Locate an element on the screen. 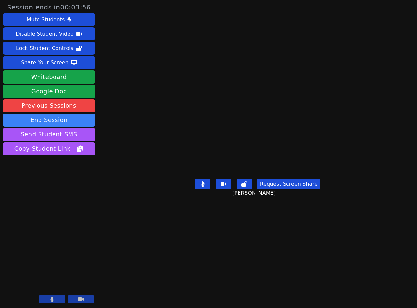 Image resolution: width=417 pixels, height=308 pixels. button: Mute Students is located at coordinates (49, 20).